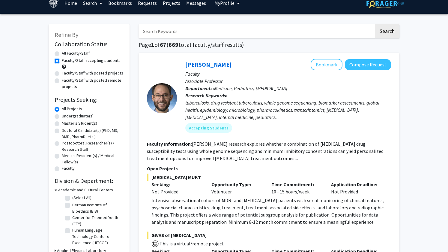 The image size is (448, 252). What do you see at coordinates (368, 65) in the screenshot?
I see `button: Compose Request to Jeffrey Tornheim` at bounding box center [368, 65].